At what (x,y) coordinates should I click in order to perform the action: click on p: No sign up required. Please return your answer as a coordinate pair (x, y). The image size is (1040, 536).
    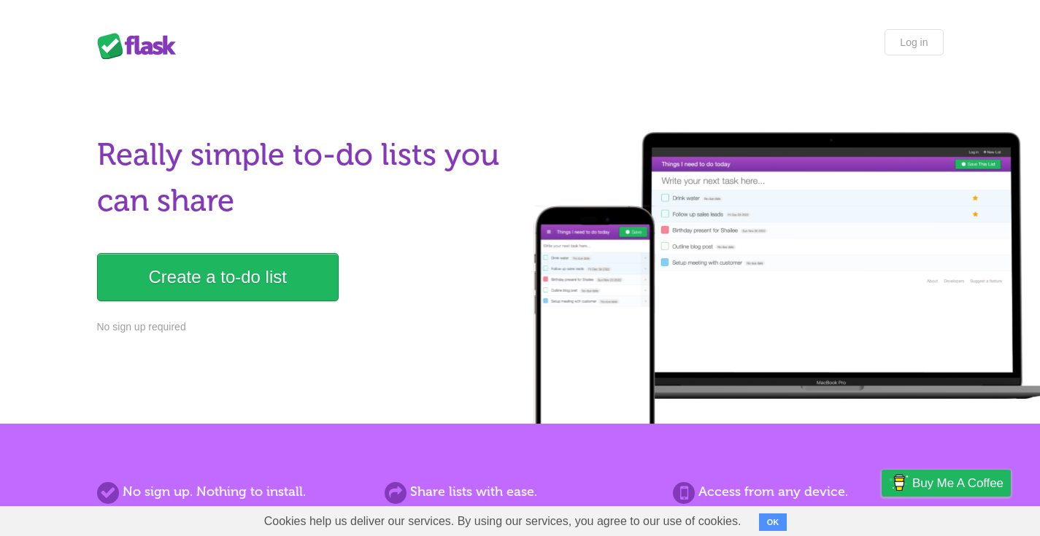
    Looking at the image, I should click on (304, 327).